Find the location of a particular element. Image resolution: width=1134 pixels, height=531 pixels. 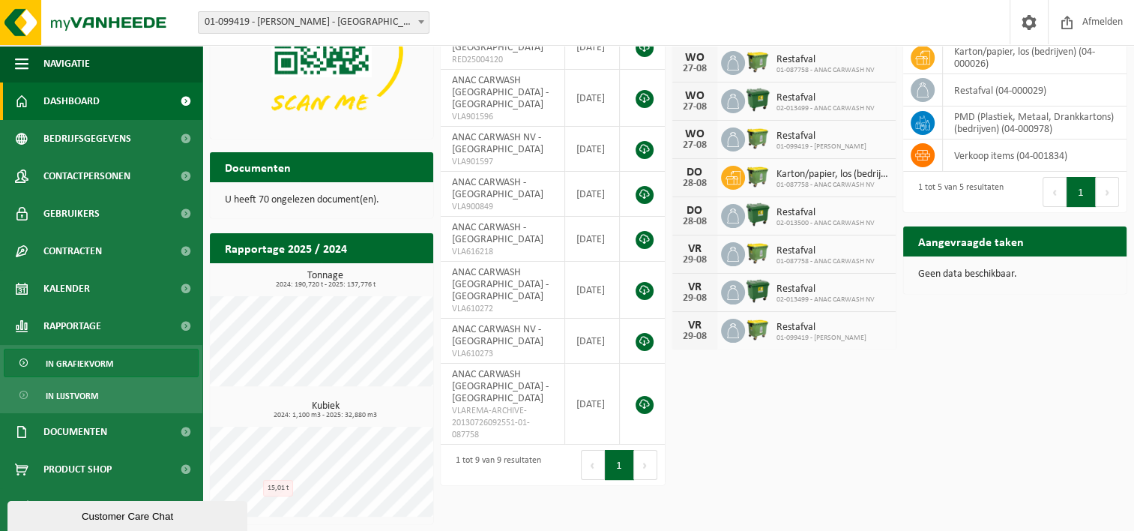

span: 2024: 190,720 t - 2025: 137,776 t is located at coordinates (325, 285).